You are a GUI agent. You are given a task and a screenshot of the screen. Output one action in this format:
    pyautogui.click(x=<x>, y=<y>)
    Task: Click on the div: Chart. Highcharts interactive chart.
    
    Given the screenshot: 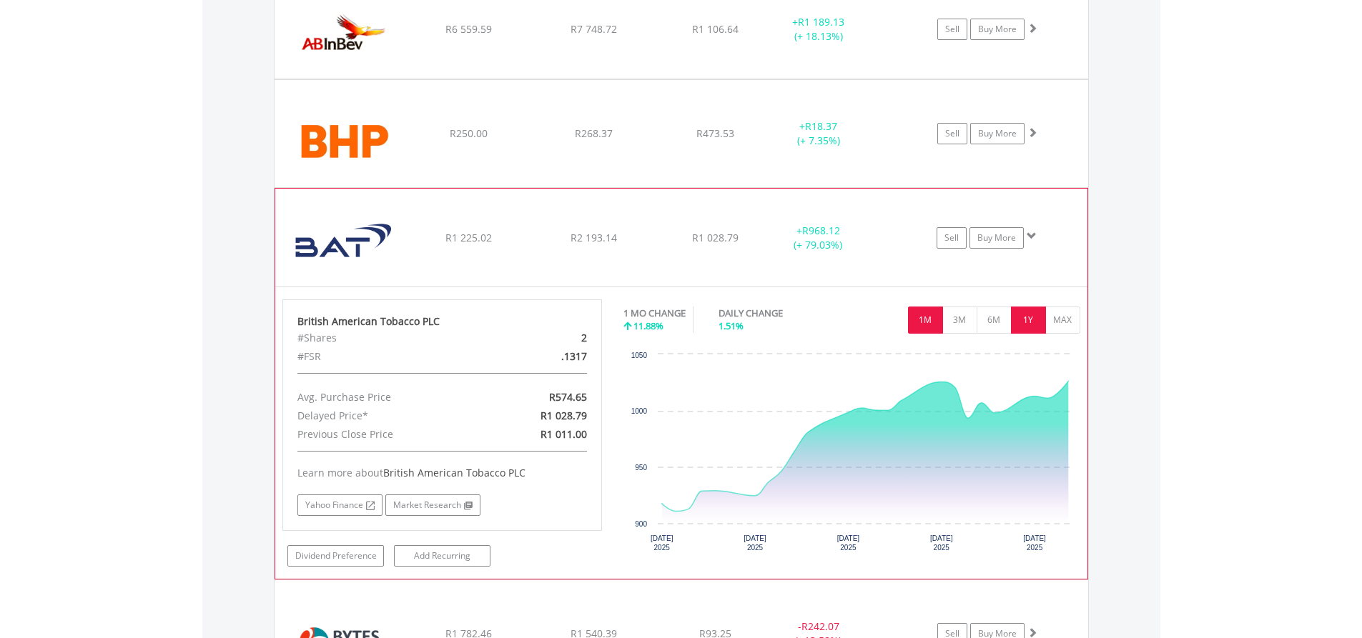 What is the action you would take?
    pyautogui.click(x=851, y=455)
    